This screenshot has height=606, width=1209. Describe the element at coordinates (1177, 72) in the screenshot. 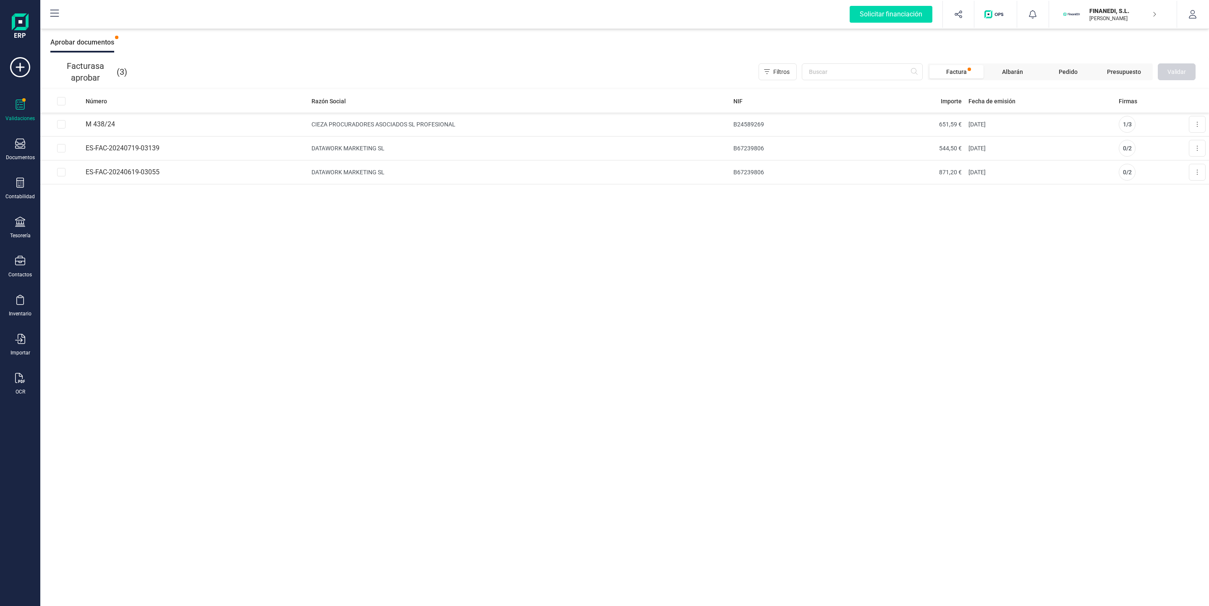

I see `button: Validar` at that location.